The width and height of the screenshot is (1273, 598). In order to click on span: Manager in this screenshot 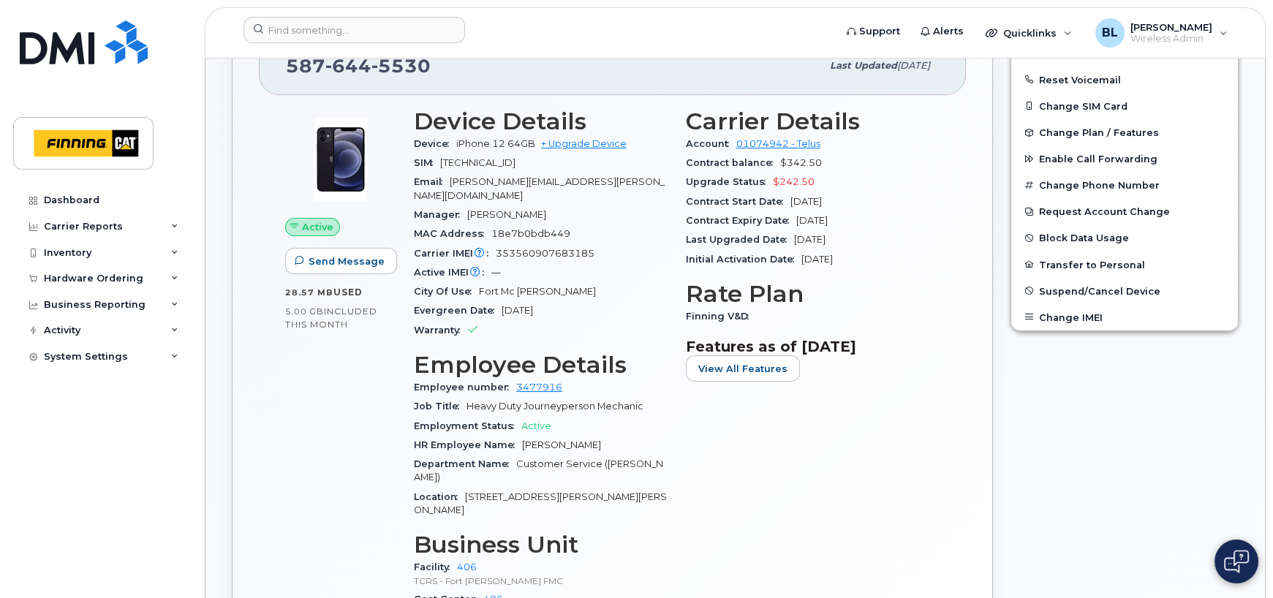, I will do `click(440, 214)`.